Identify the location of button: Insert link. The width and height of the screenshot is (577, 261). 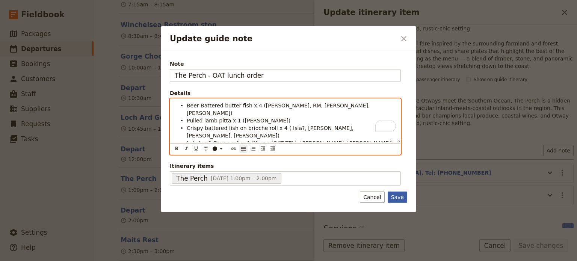
(234, 149).